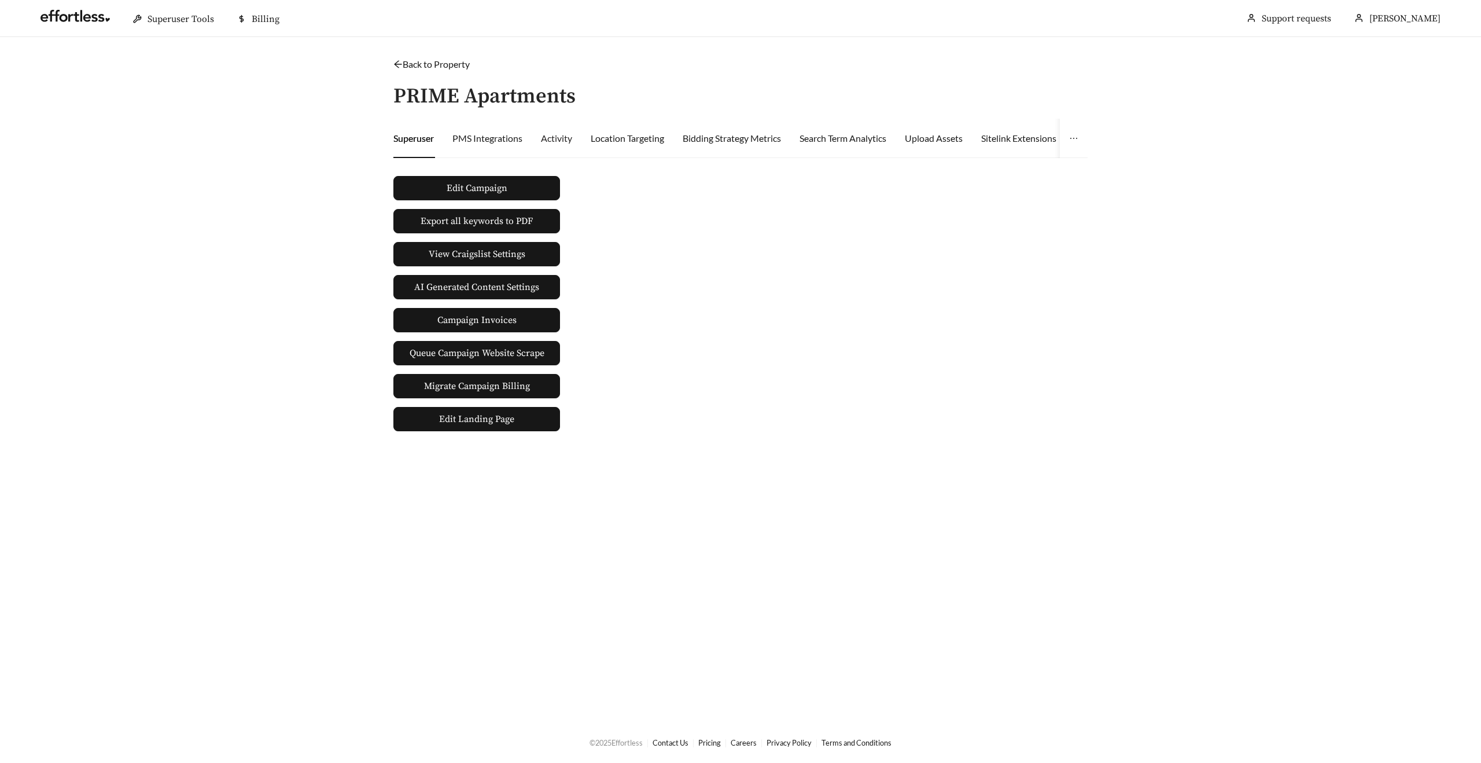  Describe the element at coordinates (732, 138) in the screenshot. I see `div: Bidding Strategy Metrics` at that location.